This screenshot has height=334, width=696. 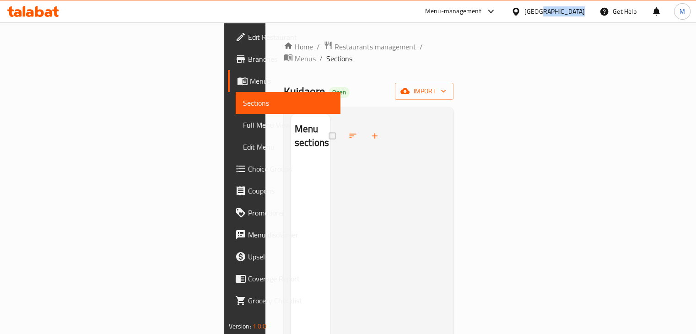 I want to click on div: Menu-management, so click(x=453, y=11).